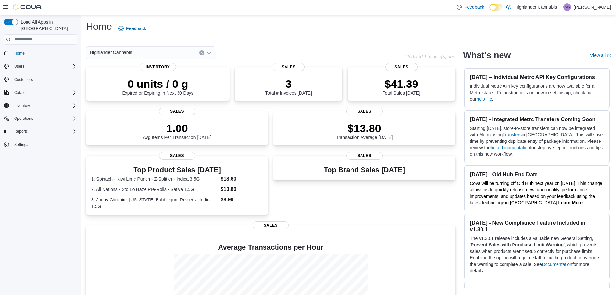  I want to click on a: help documentation, so click(511, 148).